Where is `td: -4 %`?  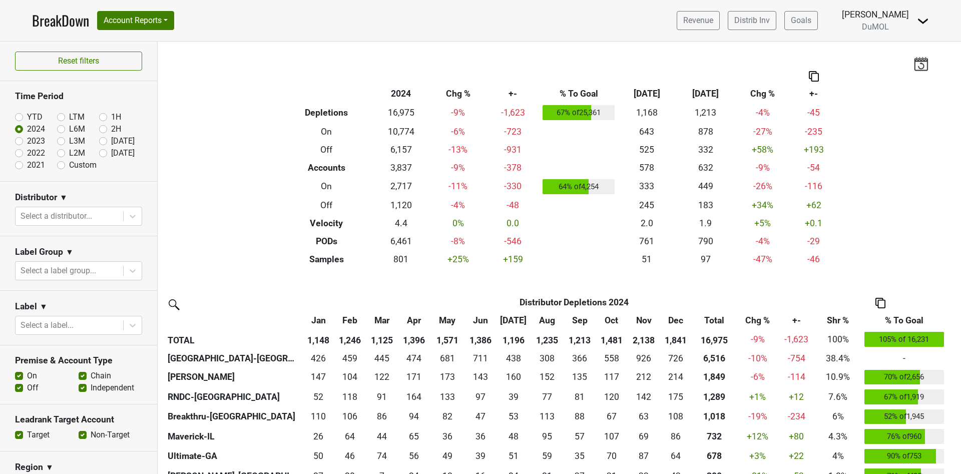
td: -4 % is located at coordinates (763, 113).